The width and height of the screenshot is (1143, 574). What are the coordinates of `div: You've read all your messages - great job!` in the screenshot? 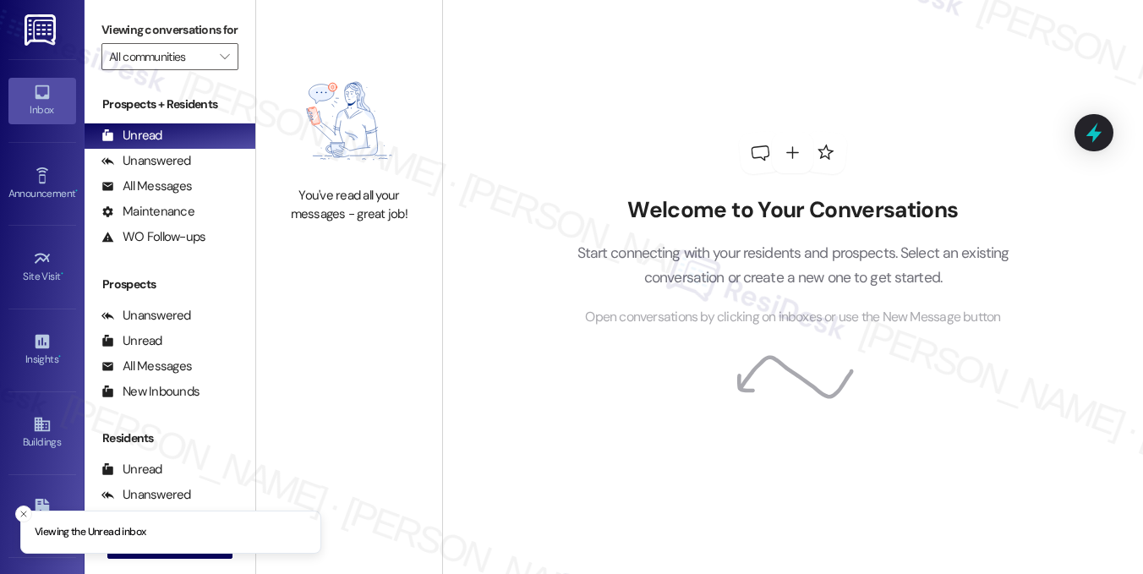 It's located at (349, 205).